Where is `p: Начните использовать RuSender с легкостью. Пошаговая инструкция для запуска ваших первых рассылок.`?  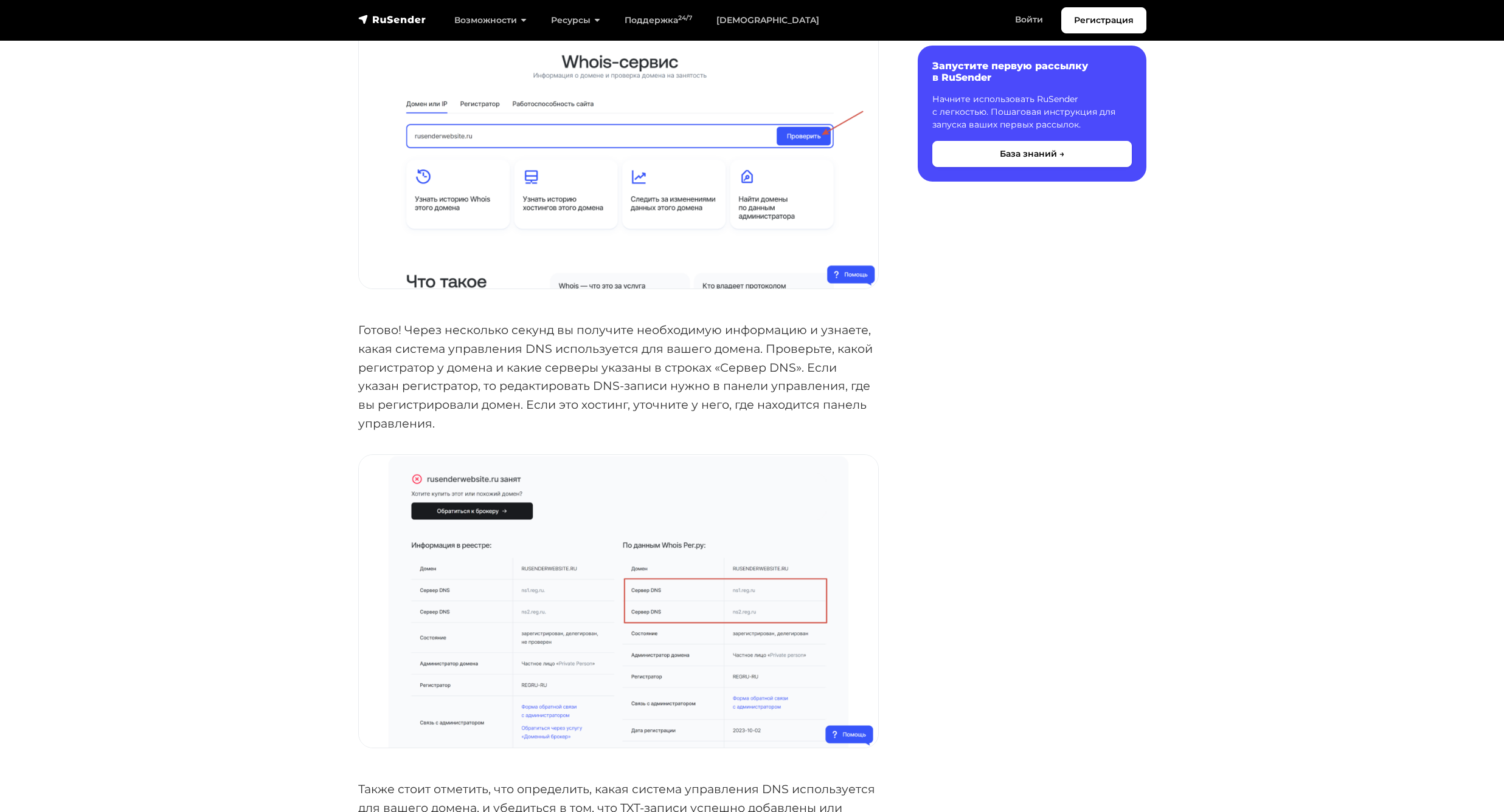
p: Начните использовать RuSender с легкостью. Пошаговая инструкция для запуска ваших первых рассылок. is located at coordinates (1031, 112).